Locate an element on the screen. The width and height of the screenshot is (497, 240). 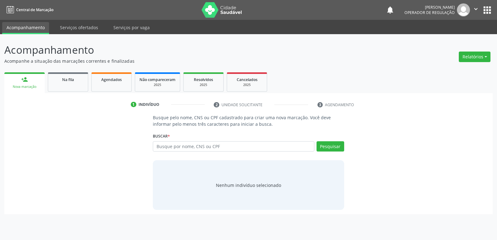
button: apps is located at coordinates (487, 10).